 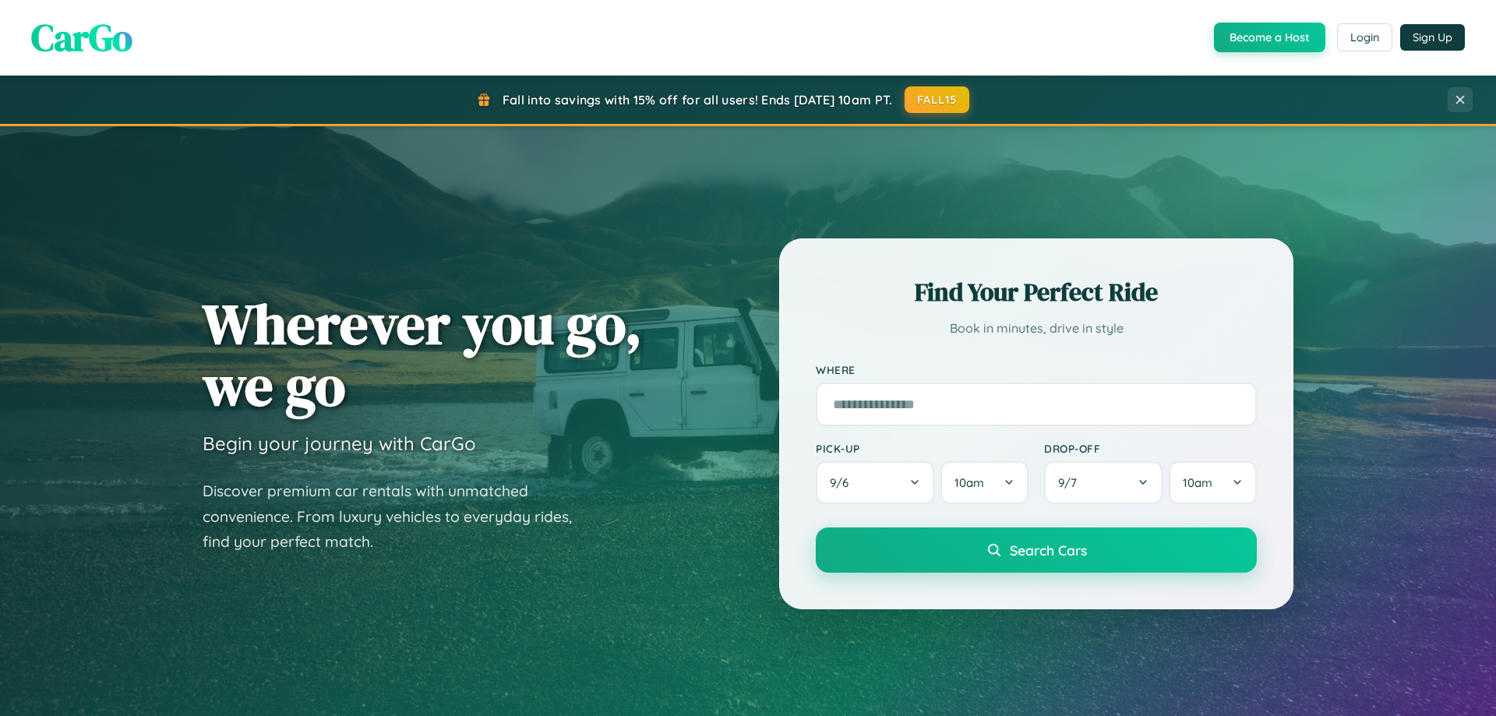 What do you see at coordinates (937, 100) in the screenshot?
I see `button: FALL15` at bounding box center [937, 100].